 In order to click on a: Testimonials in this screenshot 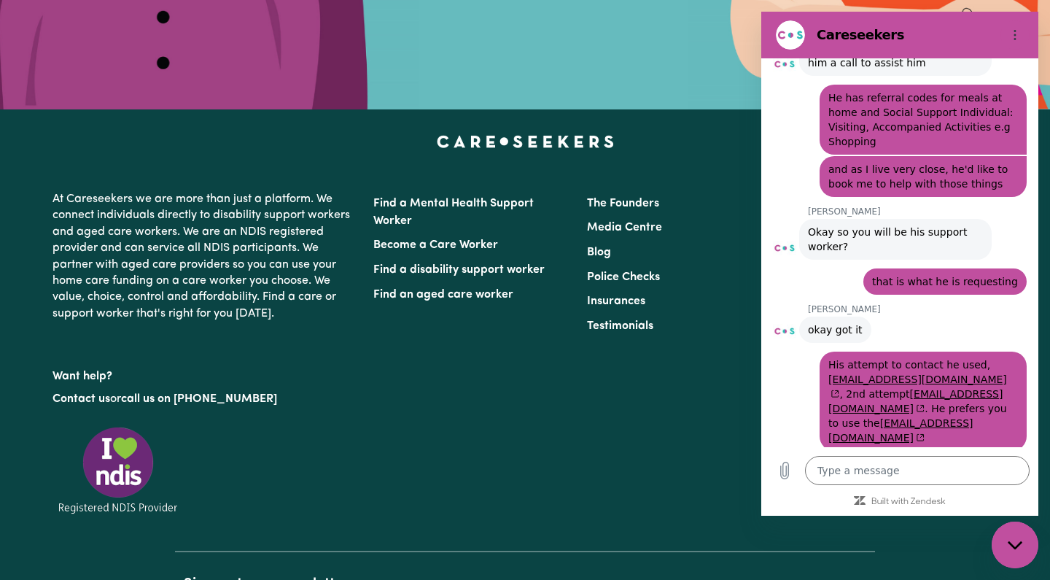, I will do `click(620, 326)`.